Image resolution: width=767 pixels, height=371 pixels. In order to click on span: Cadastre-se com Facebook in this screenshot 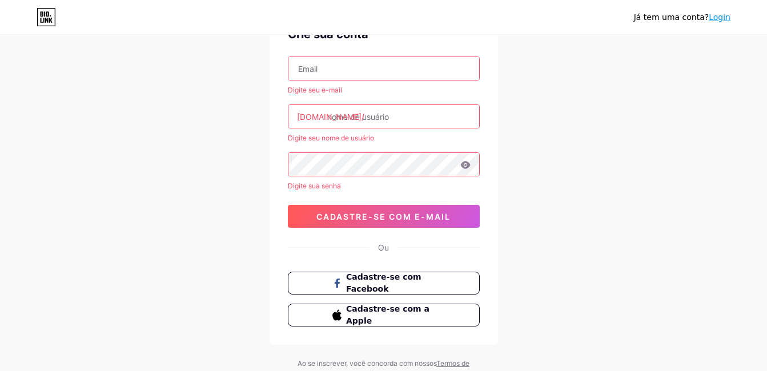, I will do `click(390, 283)`.